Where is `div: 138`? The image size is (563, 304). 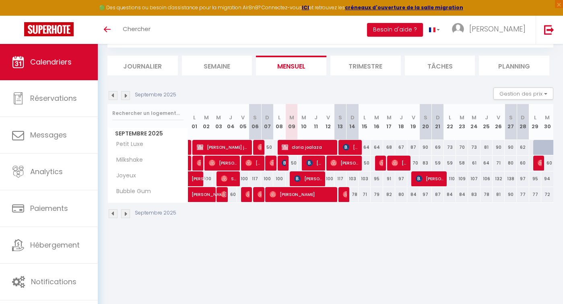
div: 138 is located at coordinates (511, 178).